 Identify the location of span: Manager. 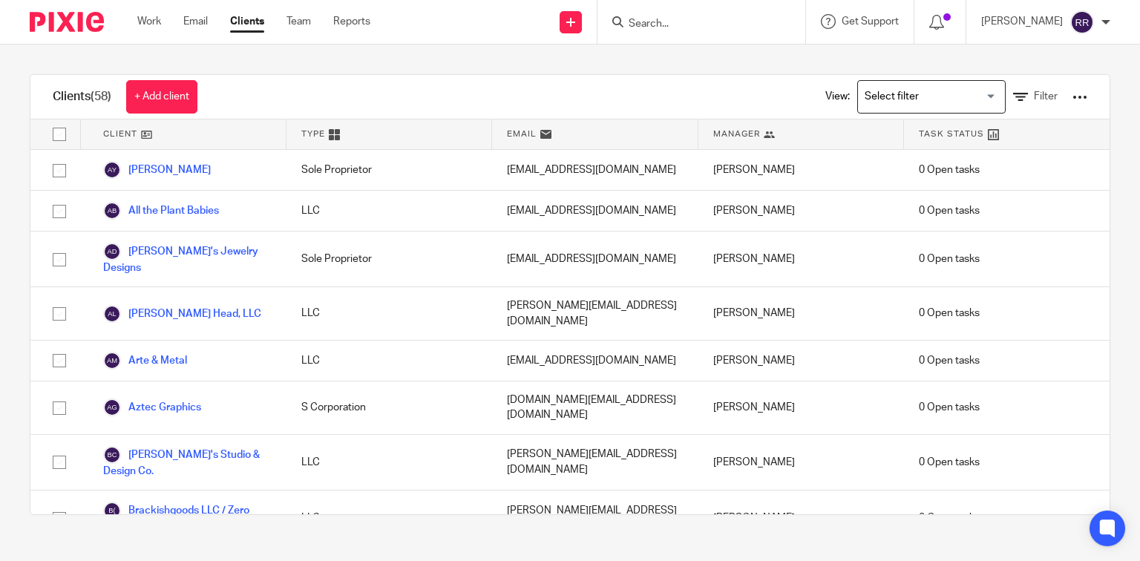
(736, 134).